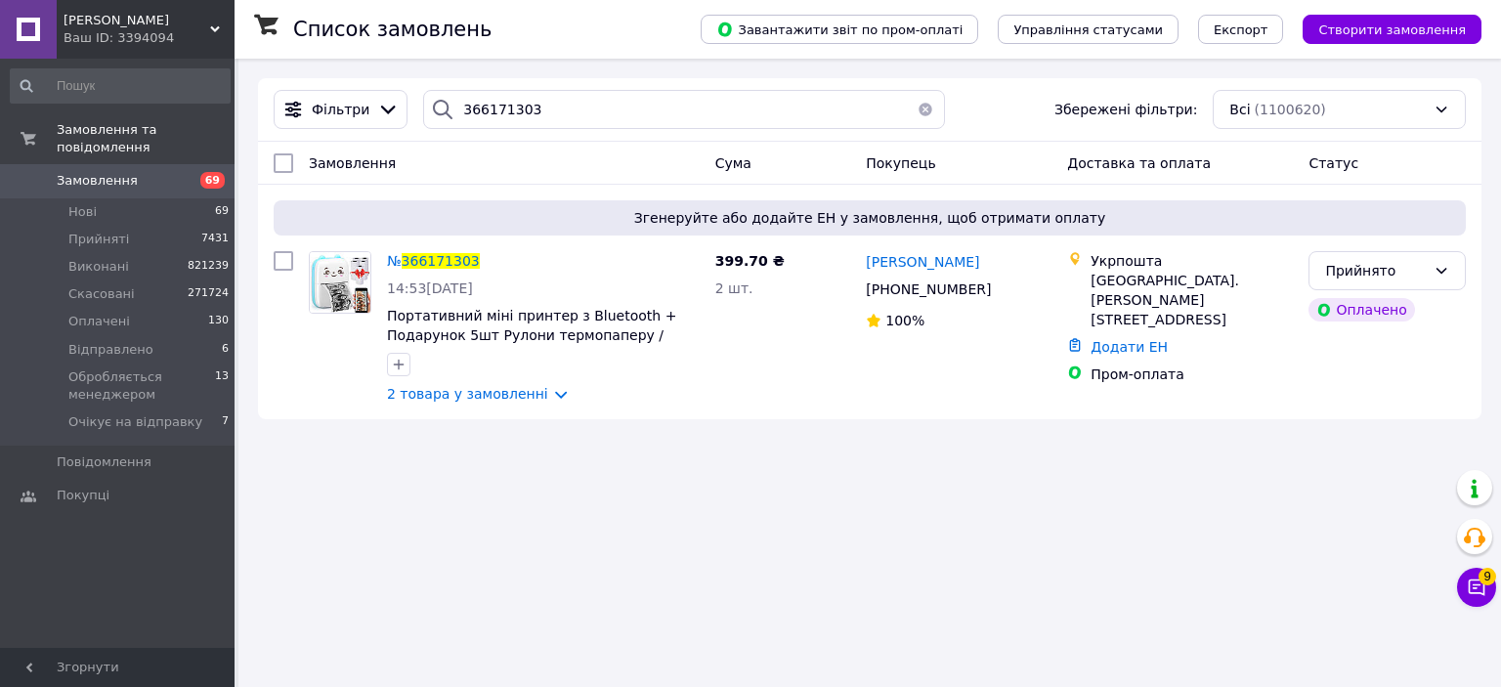  I want to click on span: Збережені фільтри:, so click(1126, 109).